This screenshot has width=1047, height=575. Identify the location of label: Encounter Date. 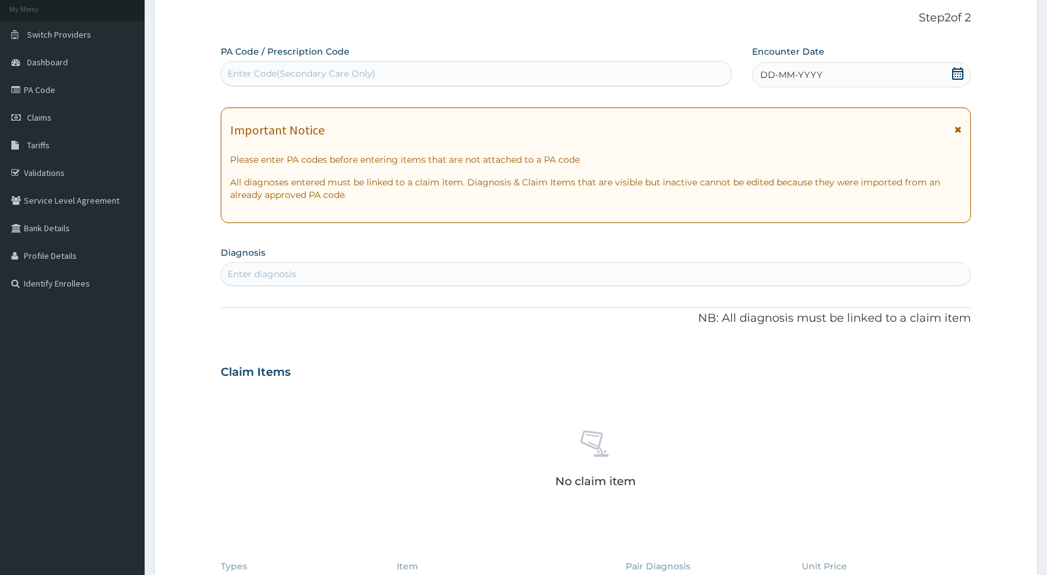
(788, 52).